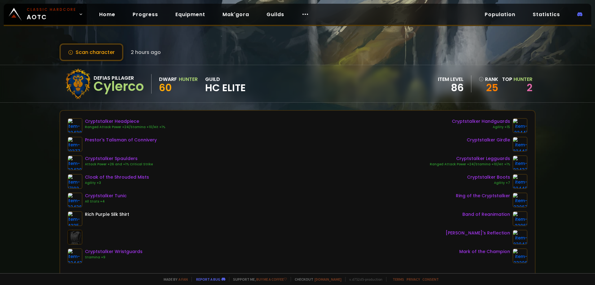 The image size is (595, 285). I want to click on a: Progress, so click(145, 14).